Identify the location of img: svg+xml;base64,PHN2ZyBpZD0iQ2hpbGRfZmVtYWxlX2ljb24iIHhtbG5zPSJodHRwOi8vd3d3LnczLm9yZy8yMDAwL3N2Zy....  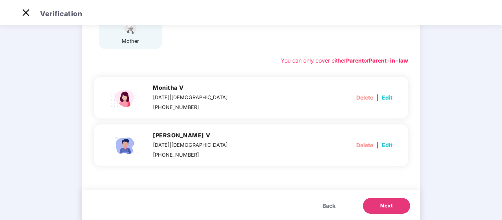
(125, 97).